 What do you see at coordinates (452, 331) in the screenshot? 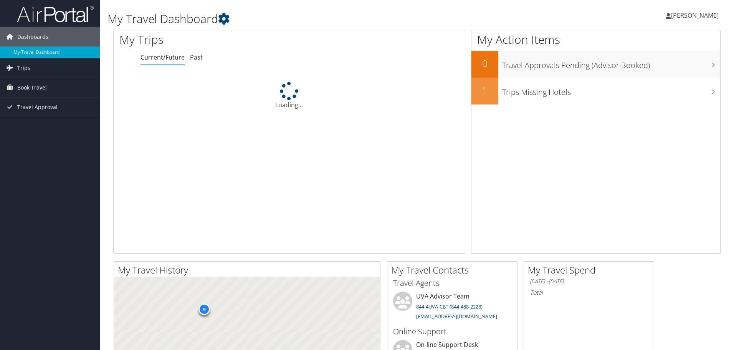
I see `h3: Online Support` at bounding box center [452, 331].